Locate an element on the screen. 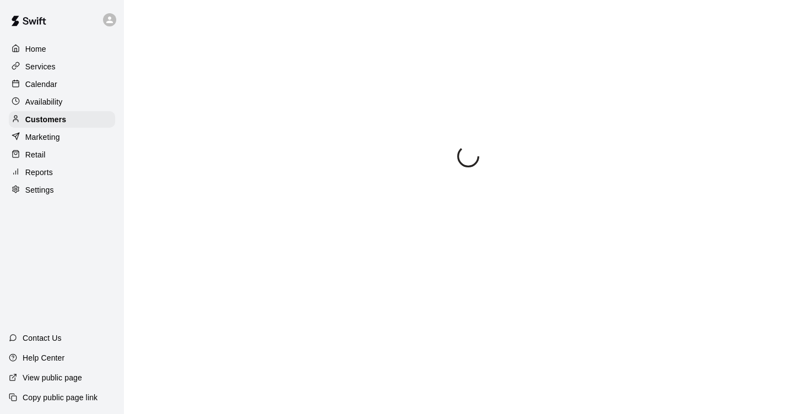  p: Marketing is located at coordinates (42, 137).